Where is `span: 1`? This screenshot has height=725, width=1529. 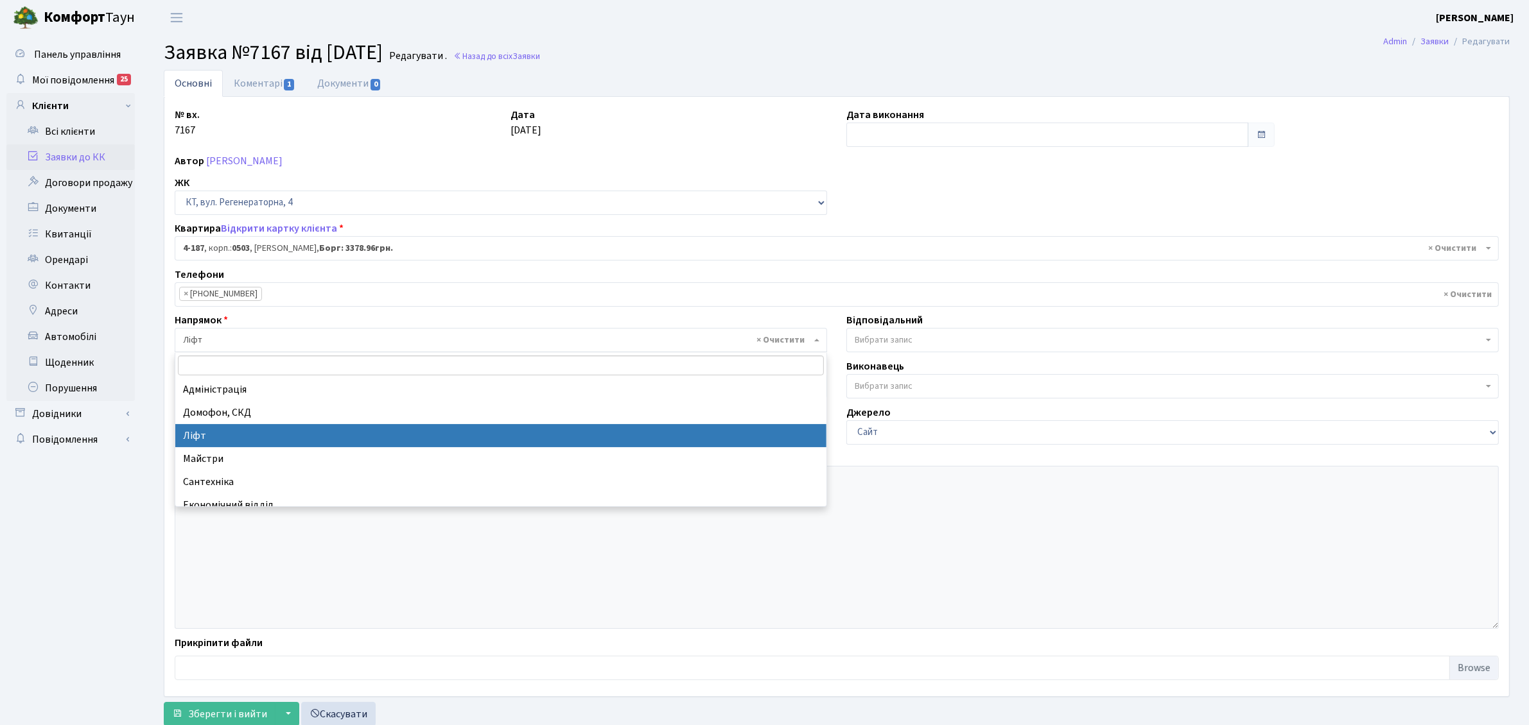
span: 1 is located at coordinates (289, 85).